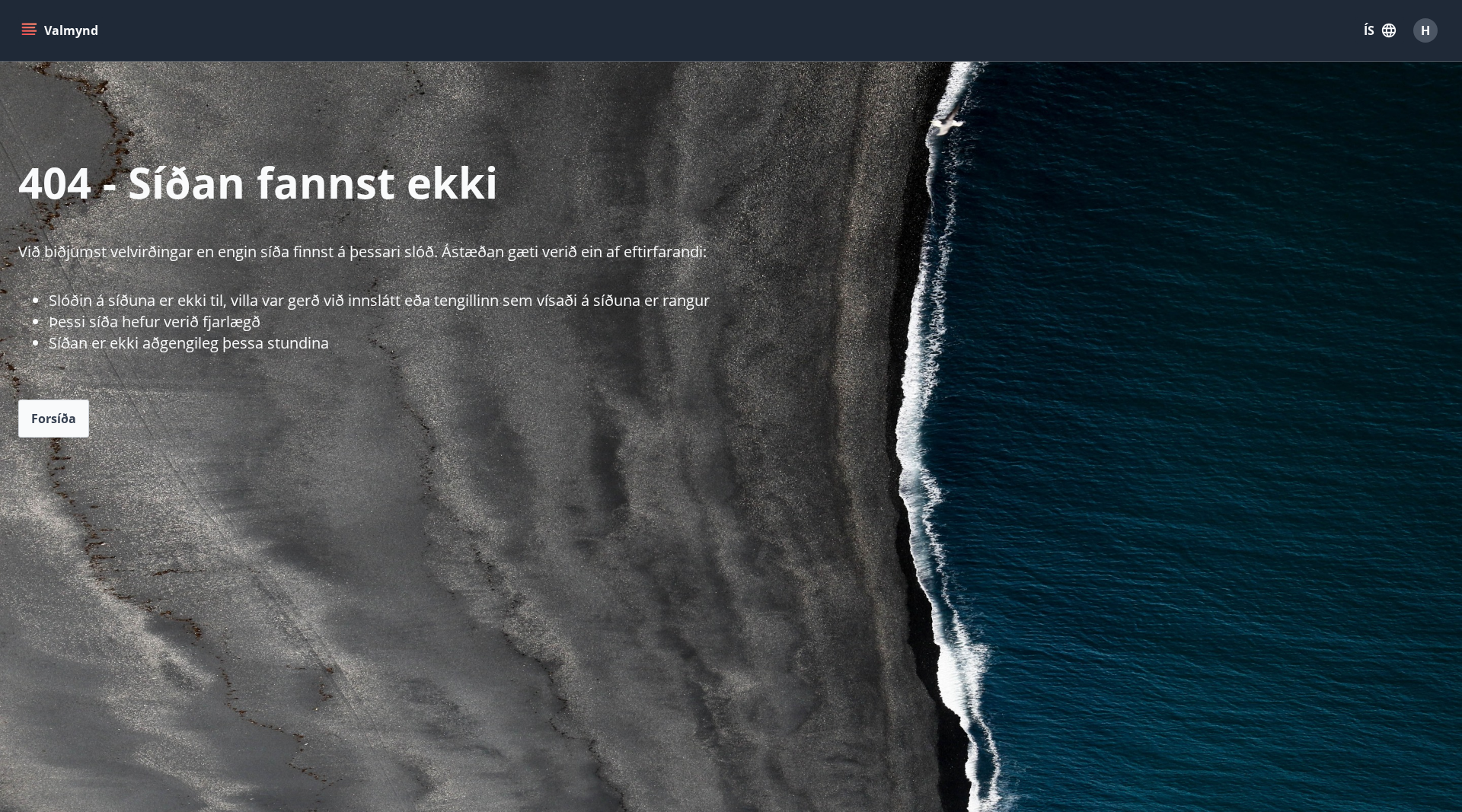  I want to click on p: 404 - Síðan fannst ekki, so click(740, 182).